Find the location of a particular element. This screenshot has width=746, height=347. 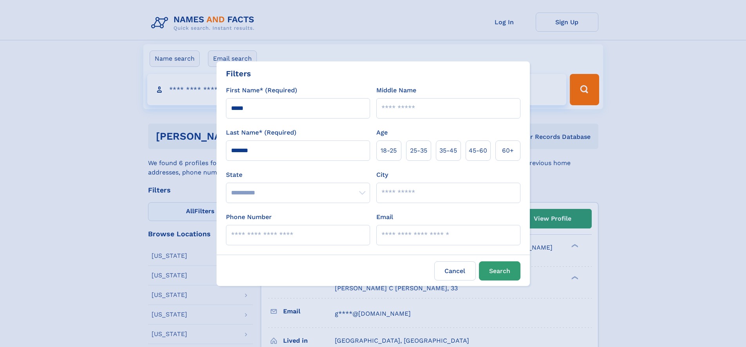

label: City is located at coordinates (382, 175).